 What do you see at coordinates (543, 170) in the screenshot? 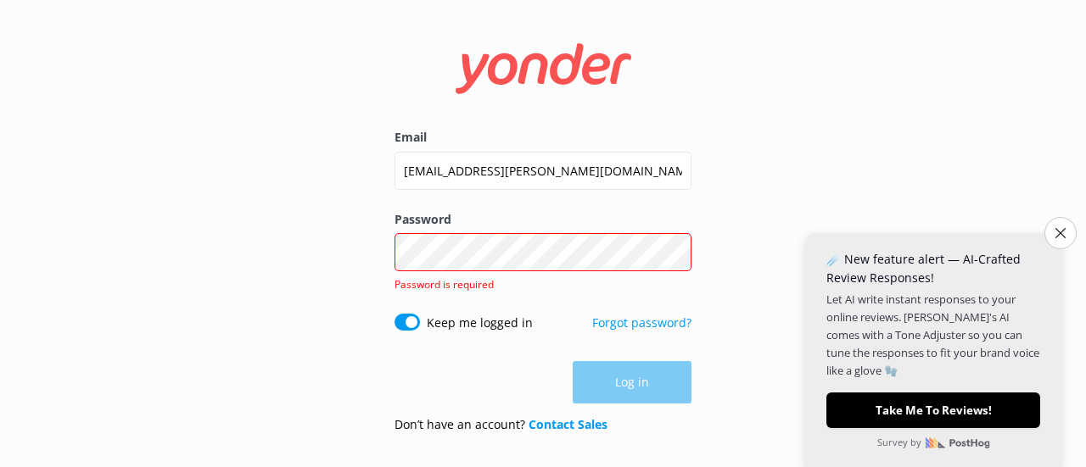
I see `input: user@emailaddress.com` at bounding box center [543, 170].